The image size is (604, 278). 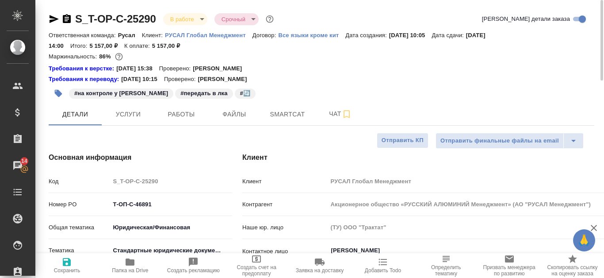 I want to click on p: Тематика, so click(x=79, y=250).